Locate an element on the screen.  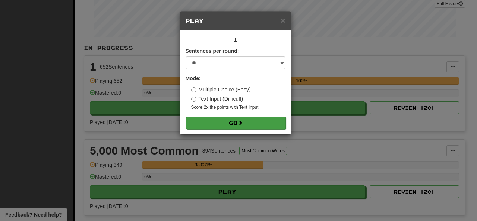
label: Sentences per round: is located at coordinates (212, 51).